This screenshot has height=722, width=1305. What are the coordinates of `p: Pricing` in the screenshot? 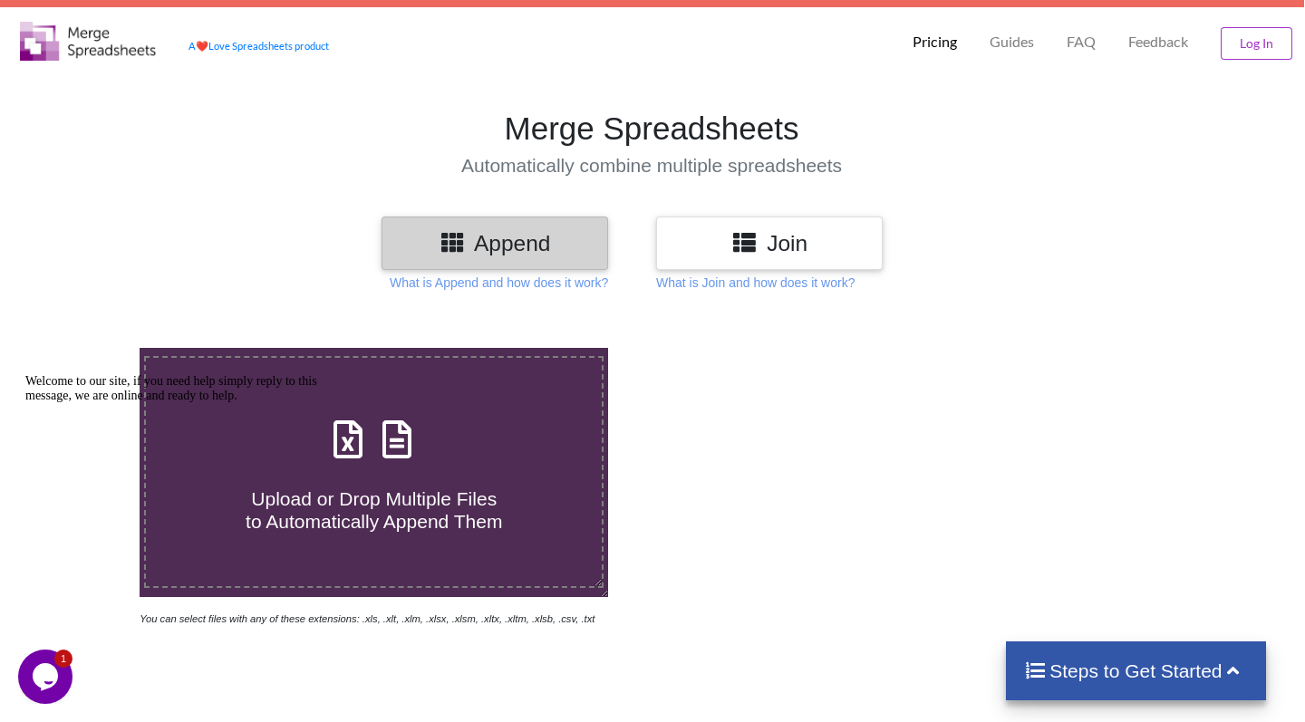 It's located at (935, 42).